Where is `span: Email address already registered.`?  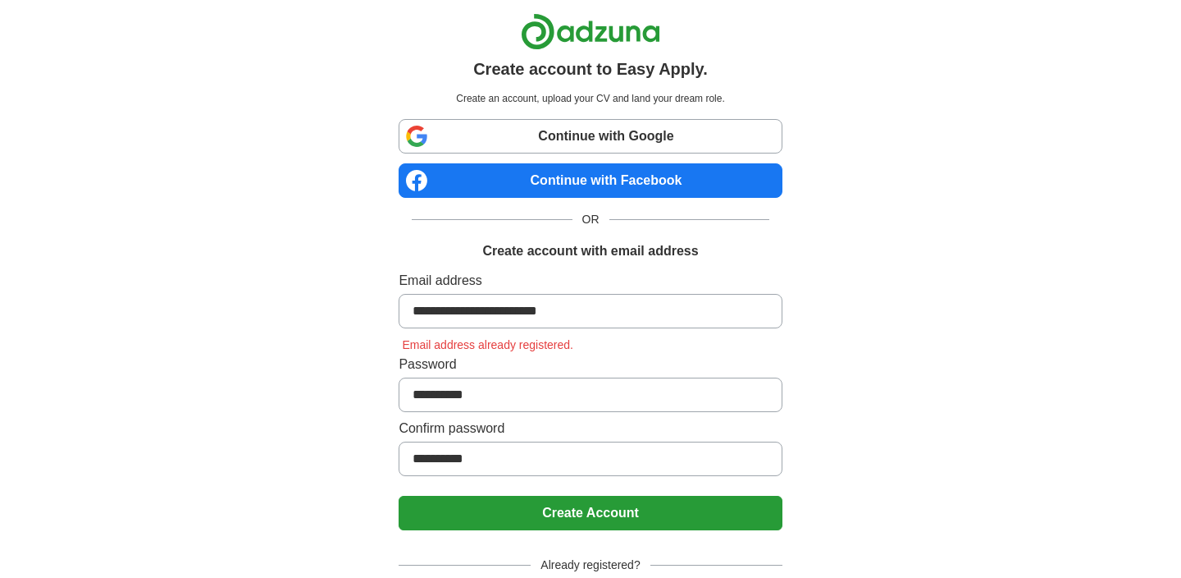
span: Email address already registered. is located at coordinates (487, 345).